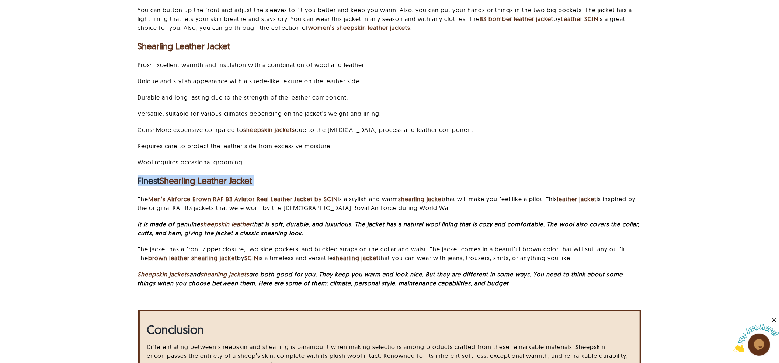  Describe the element at coordinates (516, 19) in the screenshot. I see `a: B3 bomber leather jacket` at that location.